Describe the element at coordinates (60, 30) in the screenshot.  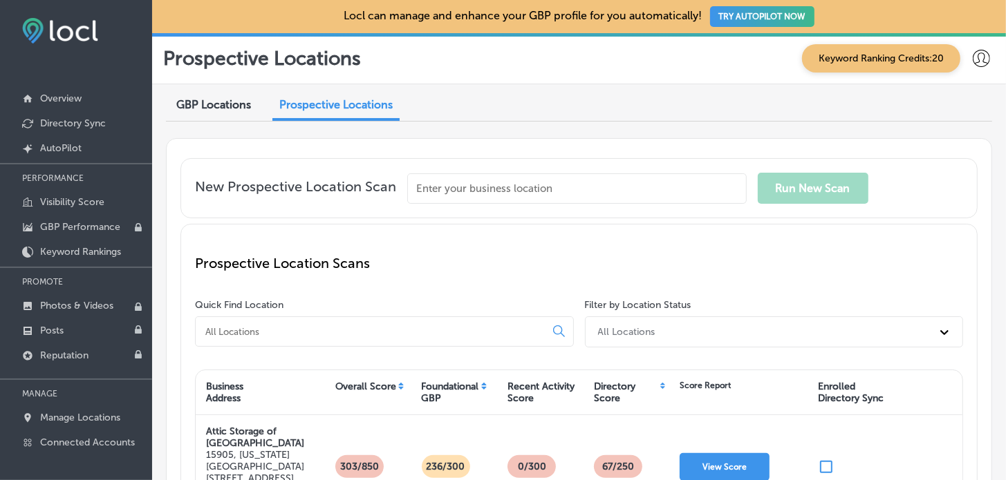
I see `img: fda3e92497d09a02dc62c9cd864e3231.png` at that location.